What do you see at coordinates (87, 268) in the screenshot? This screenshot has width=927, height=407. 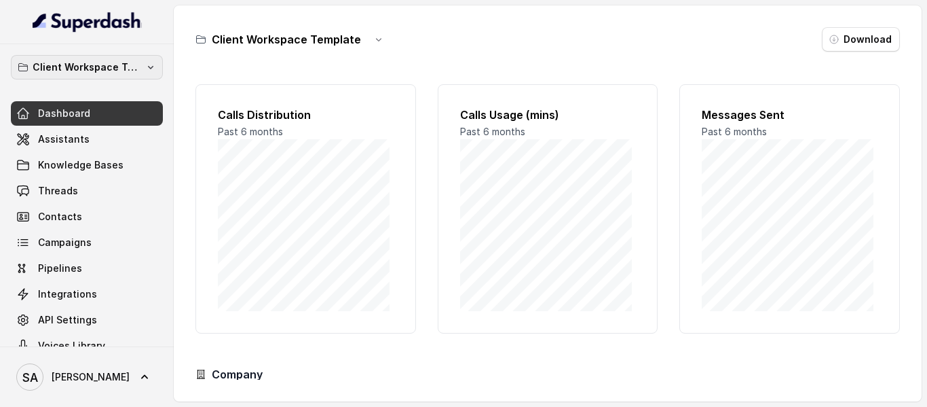 I see `a: Pipelines` at bounding box center [87, 268].